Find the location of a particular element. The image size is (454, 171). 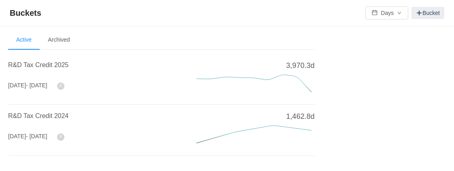

span: Buckets is located at coordinates (28, 13).